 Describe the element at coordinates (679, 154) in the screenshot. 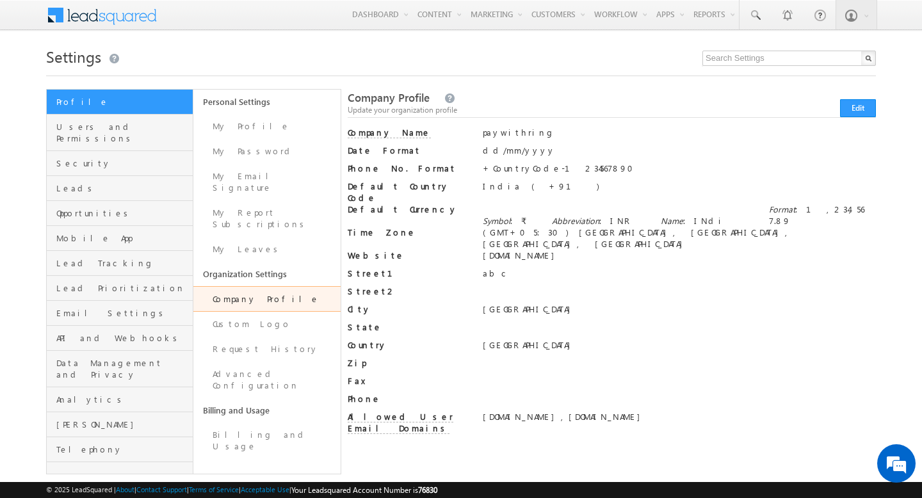

I see `div: dd/mm/yyyy` at that location.